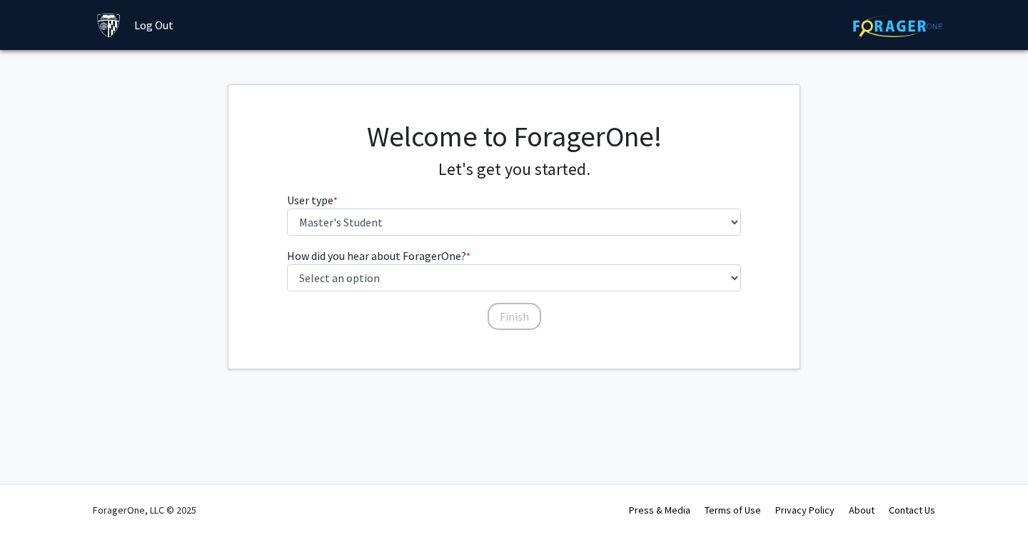 The height and width of the screenshot is (535, 1028). Describe the element at coordinates (109, 25) in the screenshot. I see `img: Johns Hopkins University Logo` at that location.